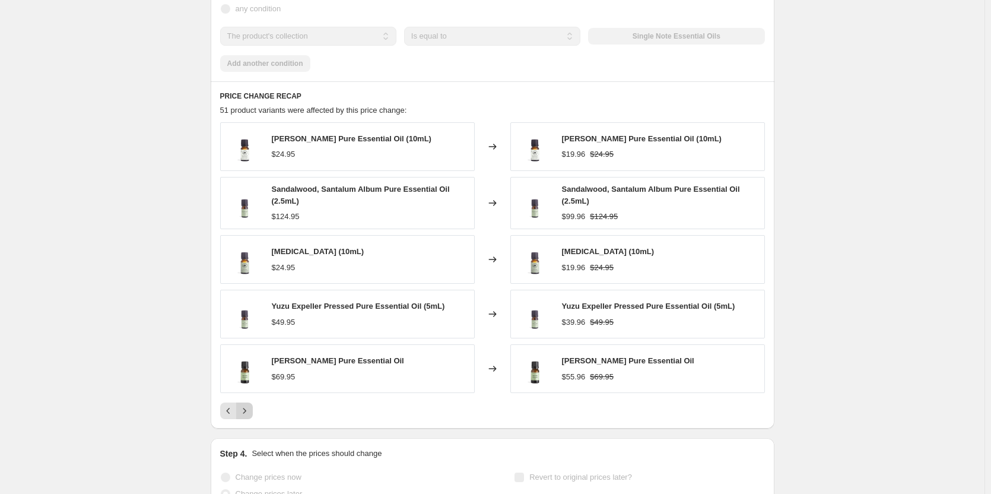 The height and width of the screenshot is (494, 991). Describe the element at coordinates (245, 411) in the screenshot. I see `button: Next` at that location.